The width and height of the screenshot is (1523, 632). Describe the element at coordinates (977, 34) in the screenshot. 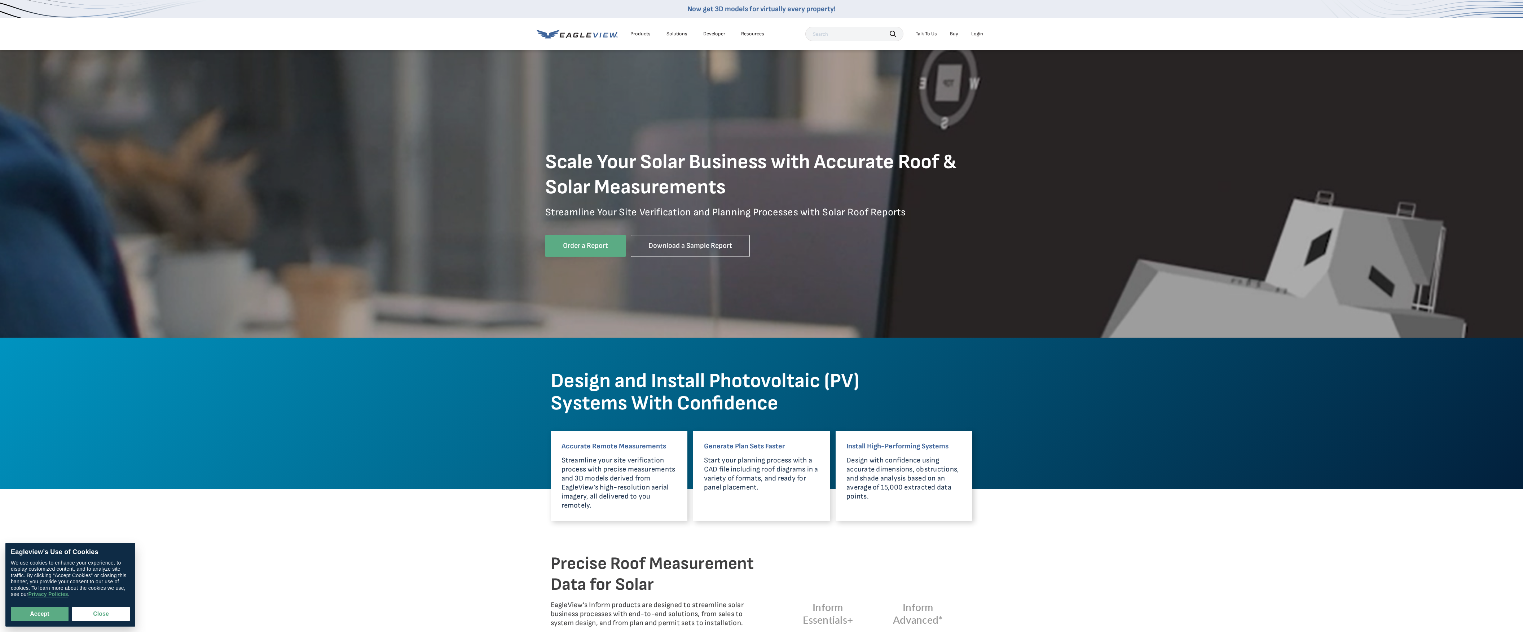

I see `div: Login` at that location.